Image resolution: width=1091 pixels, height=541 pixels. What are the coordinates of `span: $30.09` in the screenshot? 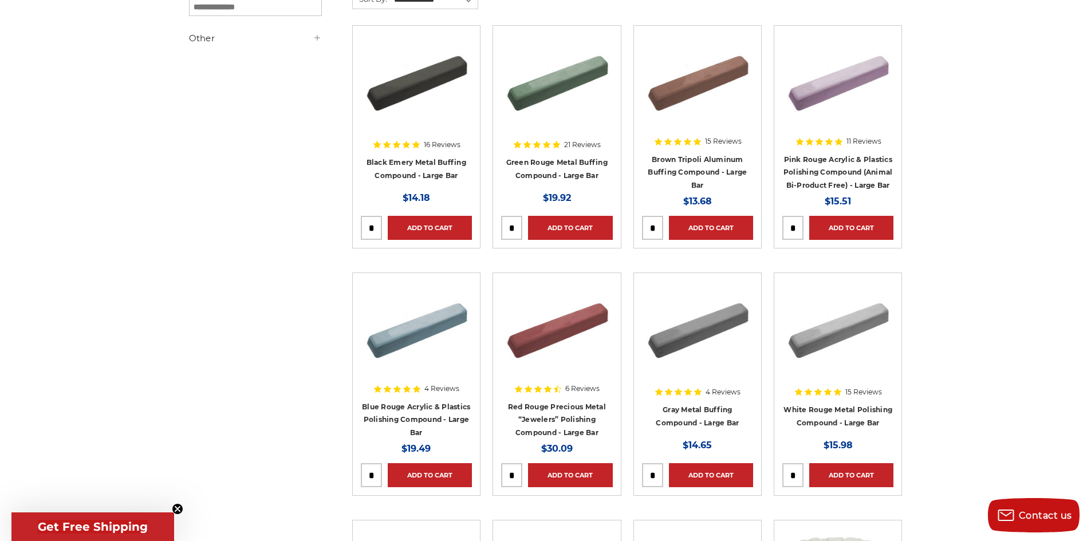 It's located at (557, 448).